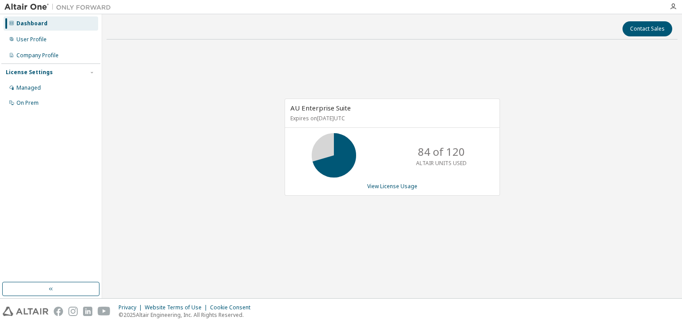 The width and height of the screenshot is (682, 324). I want to click on img: facebook.svg, so click(58, 311).